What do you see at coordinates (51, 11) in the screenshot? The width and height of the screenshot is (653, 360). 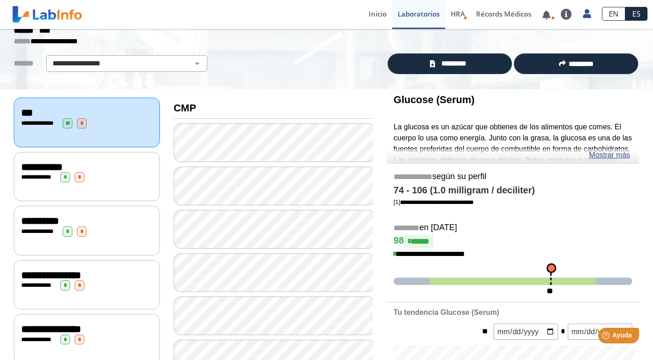 I see `span: Ayuda` at bounding box center [51, 11].